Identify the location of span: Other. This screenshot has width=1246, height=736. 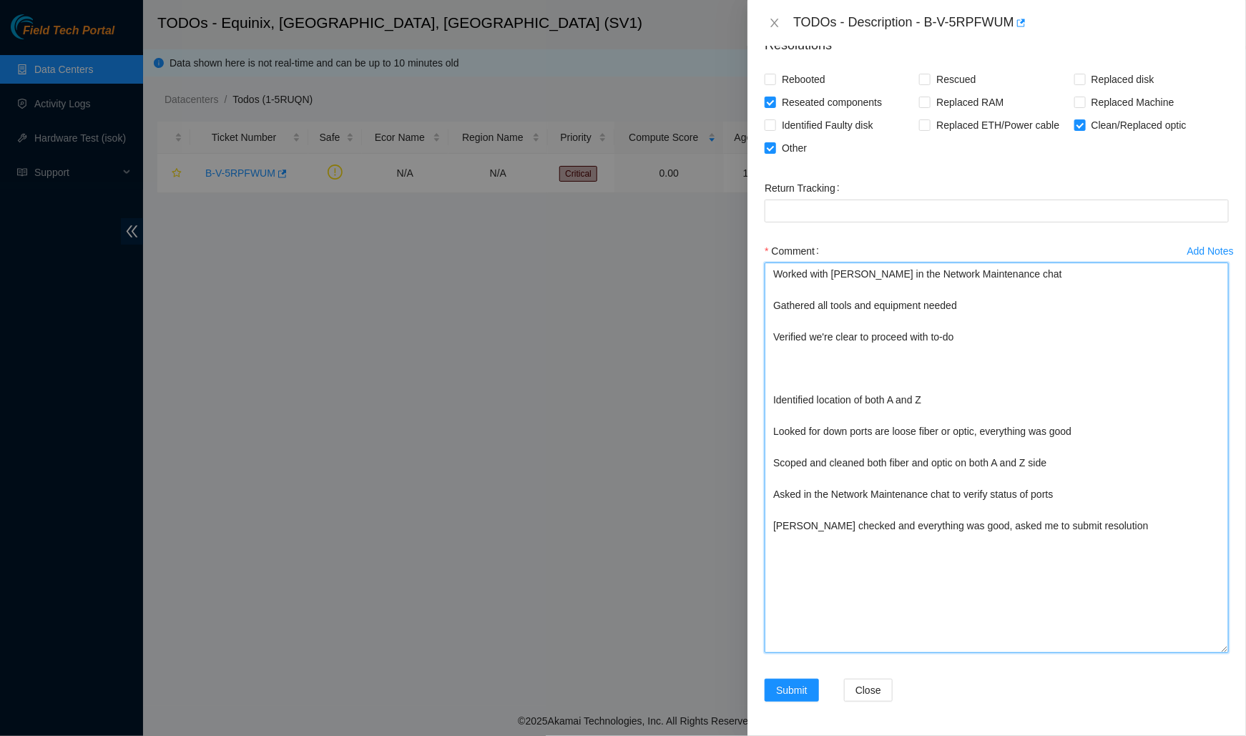
(794, 148).